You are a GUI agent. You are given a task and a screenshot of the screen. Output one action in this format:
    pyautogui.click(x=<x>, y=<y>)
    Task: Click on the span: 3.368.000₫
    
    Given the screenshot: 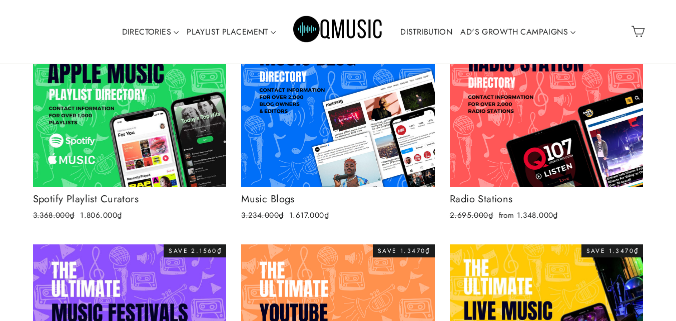 What is the action you would take?
    pyautogui.click(x=54, y=215)
    